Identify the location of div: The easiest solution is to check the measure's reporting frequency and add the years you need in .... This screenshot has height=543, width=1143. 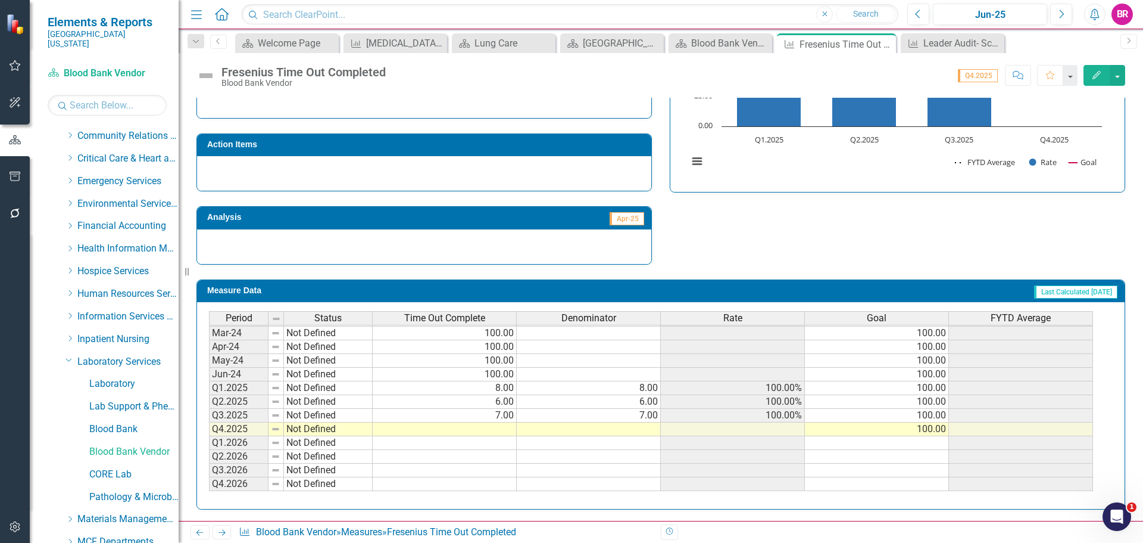
(119, 232).